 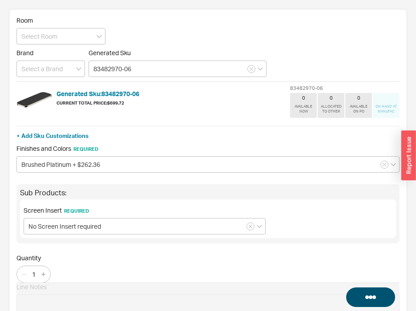 What do you see at coordinates (34, 100) in the screenshot?
I see `img: 83482970-06_d5a5go` at bounding box center [34, 100].